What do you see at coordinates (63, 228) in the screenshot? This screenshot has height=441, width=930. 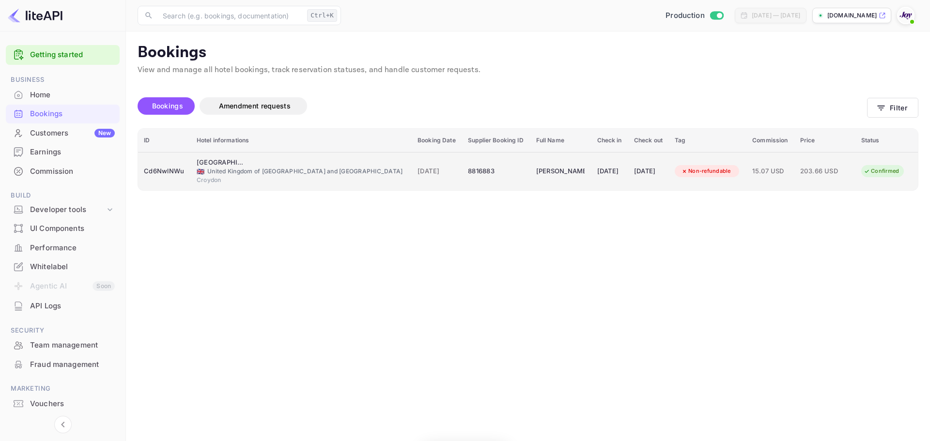 I see `a: UI Components` at bounding box center [63, 228].